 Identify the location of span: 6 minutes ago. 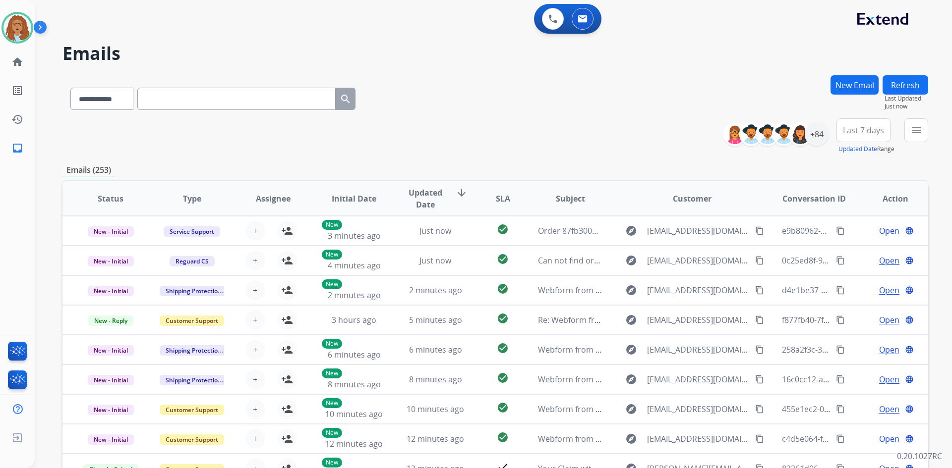
(354, 355).